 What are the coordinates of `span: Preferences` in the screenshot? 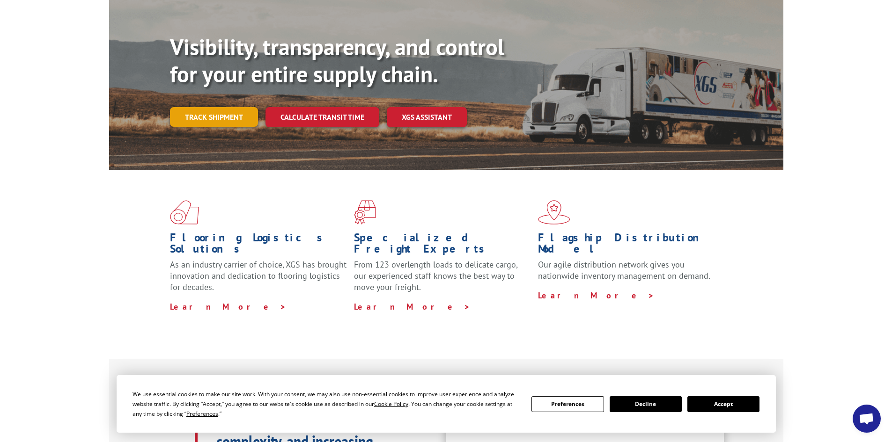 It's located at (202, 414).